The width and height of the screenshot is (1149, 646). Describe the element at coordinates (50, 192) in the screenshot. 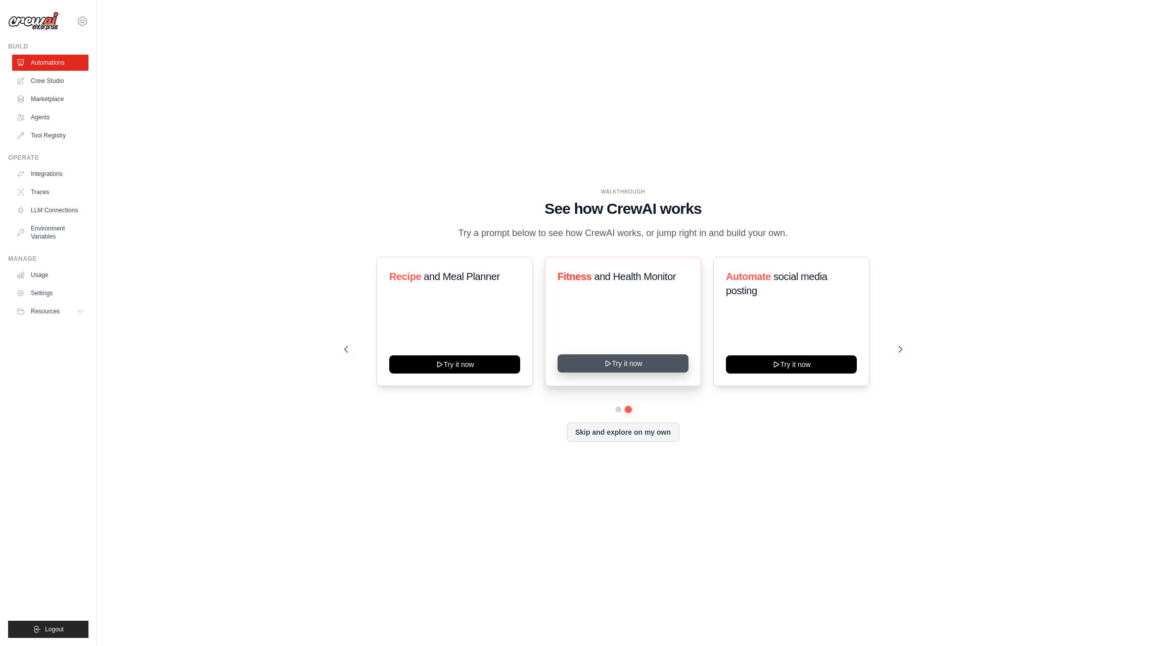

I see `a: Traces` at that location.